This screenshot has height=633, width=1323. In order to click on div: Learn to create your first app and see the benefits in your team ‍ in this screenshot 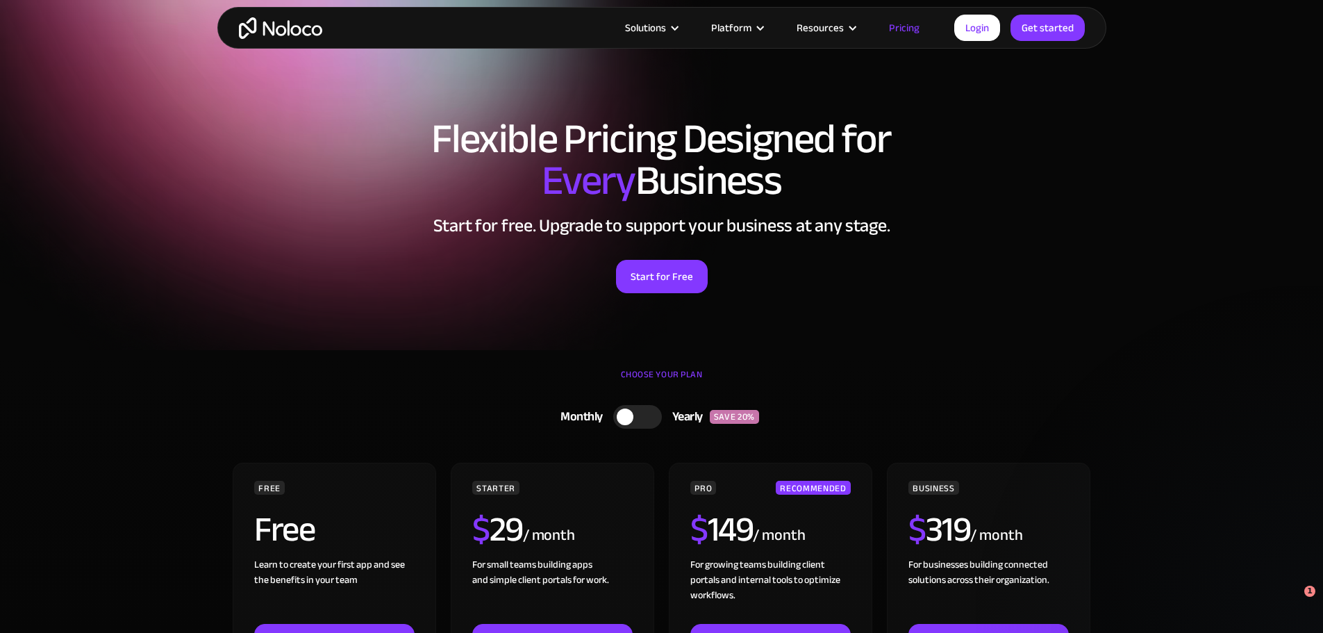, I will do `click(334, 590)`.